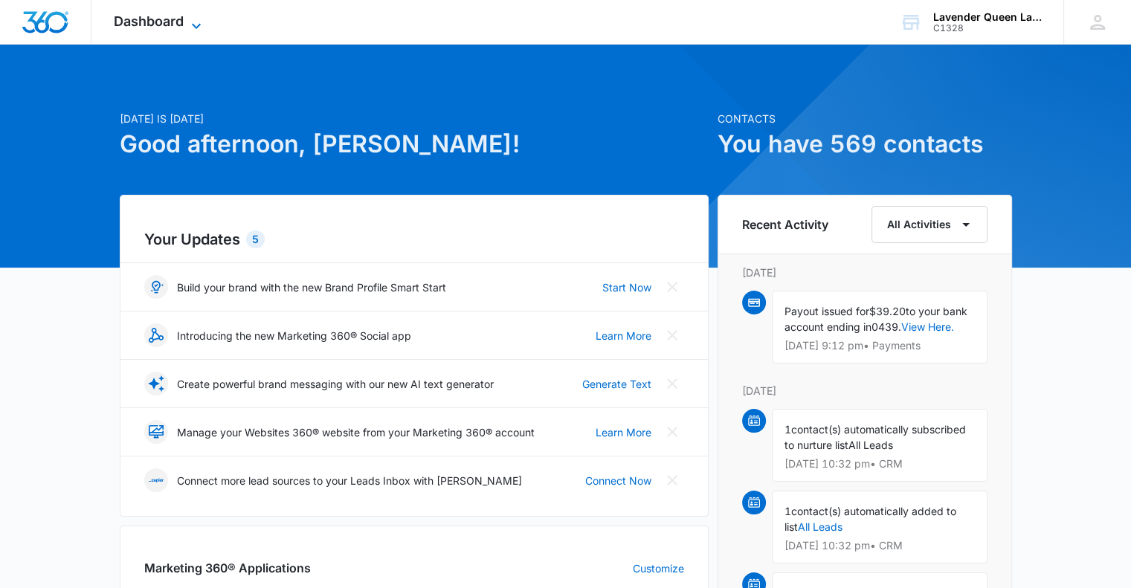 The height and width of the screenshot is (588, 1131). What do you see at coordinates (827, 311) in the screenshot?
I see `span: Payout issued for` at bounding box center [827, 311].